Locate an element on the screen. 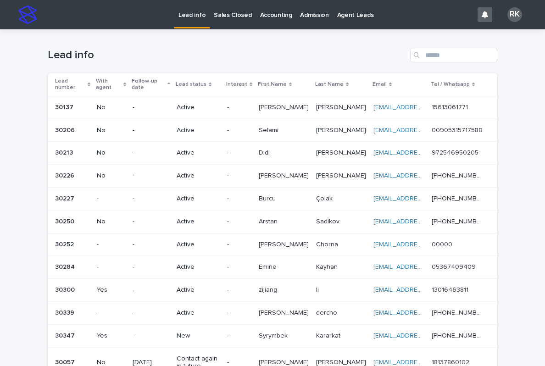  p: zijiang is located at coordinates (269, 289).